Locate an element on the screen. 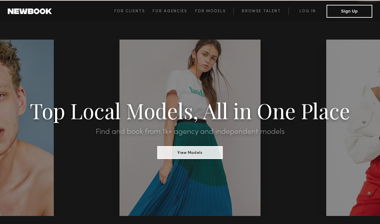  a: Browse Talent is located at coordinates (261, 11).